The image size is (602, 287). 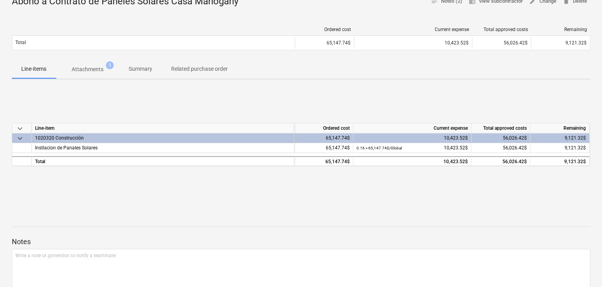 I want to click on p: Notes, so click(x=301, y=242).